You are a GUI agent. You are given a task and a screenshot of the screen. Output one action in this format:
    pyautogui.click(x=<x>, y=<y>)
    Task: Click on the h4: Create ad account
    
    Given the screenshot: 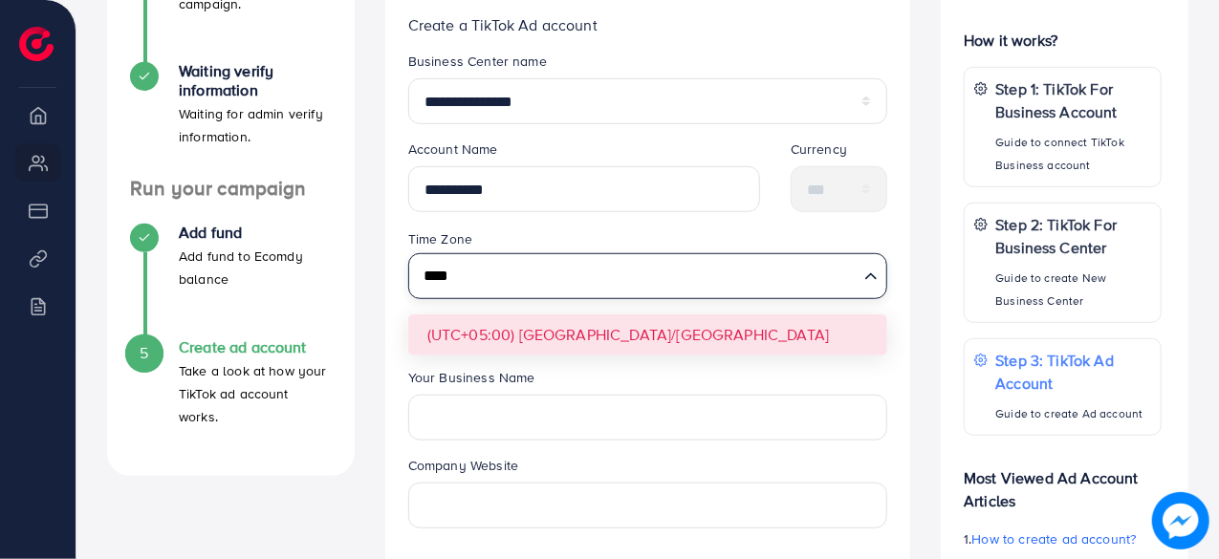 What is the action you would take?
    pyautogui.click(x=255, y=347)
    